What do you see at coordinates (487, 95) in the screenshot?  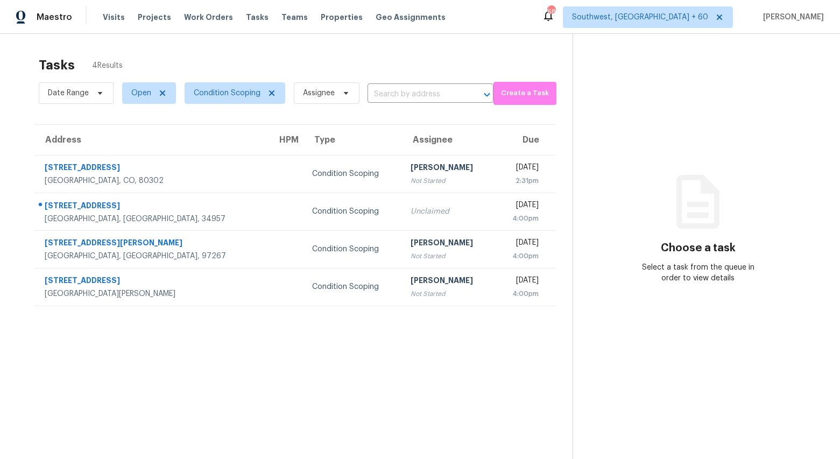 I see `button: Open` at bounding box center [487, 95].